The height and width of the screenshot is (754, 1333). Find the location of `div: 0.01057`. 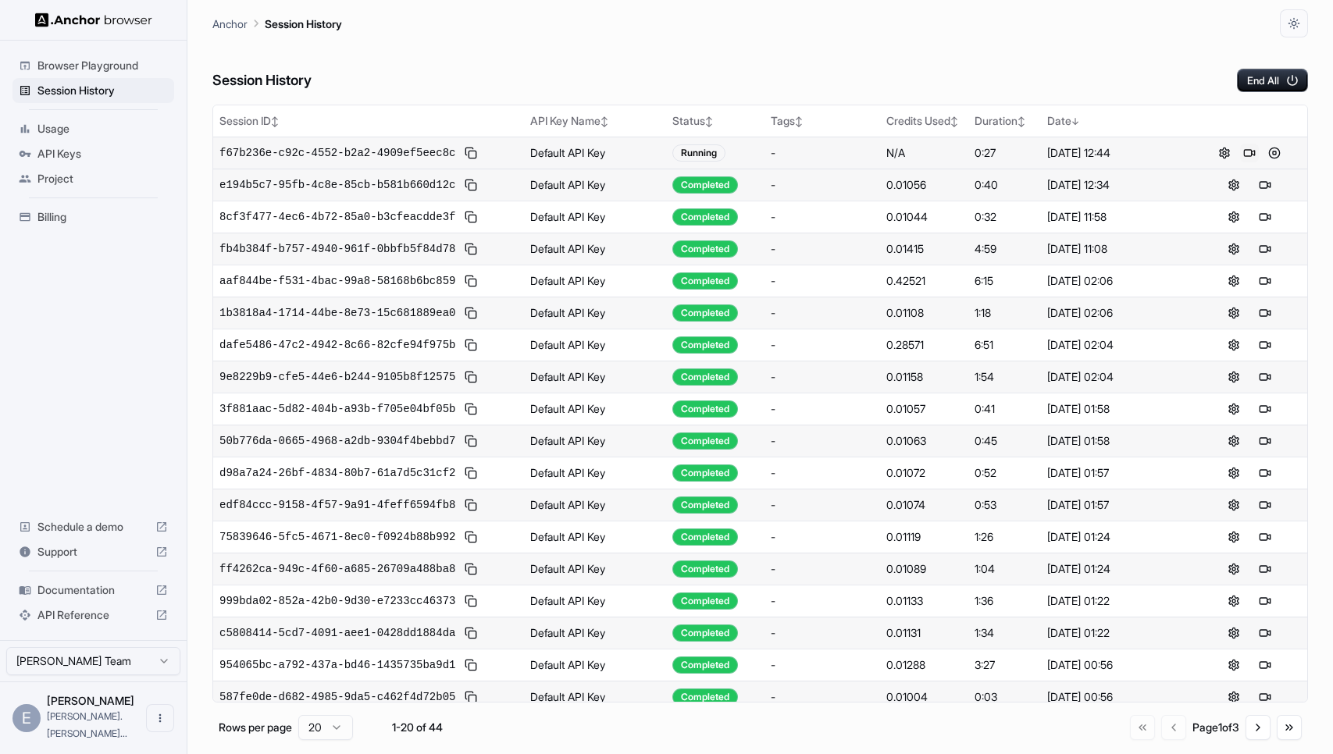

div: 0.01057 is located at coordinates (924, 409).